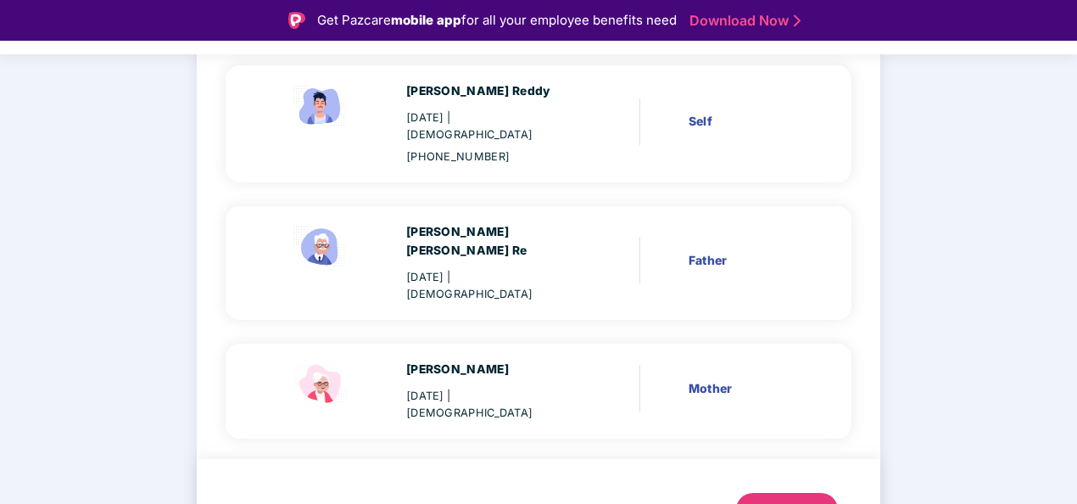  I want to click on div: Get Pazcare for all your employee benefits need, so click(497, 20).